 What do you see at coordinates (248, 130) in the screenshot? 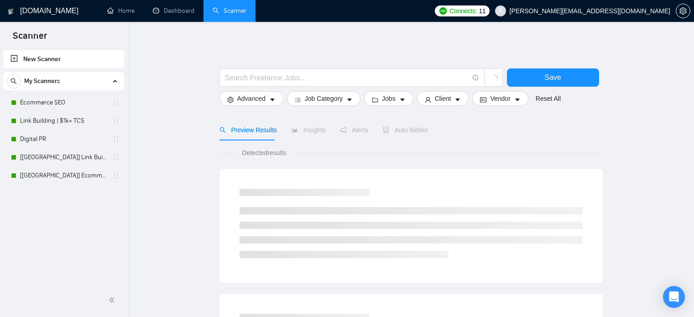
I see `span: Preview Results` at bounding box center [248, 130].